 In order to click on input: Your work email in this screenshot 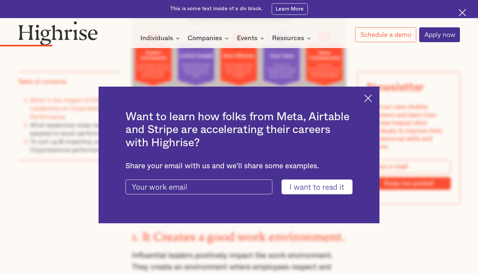, I will do `click(199, 186)`.